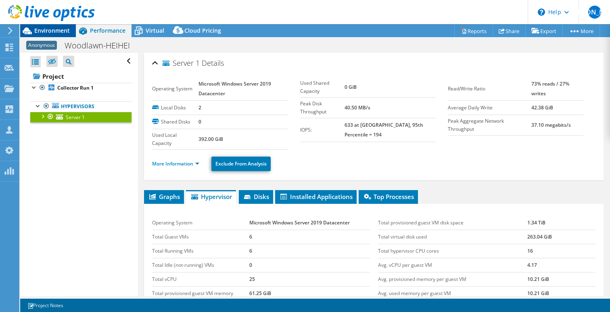 This screenshot has height=312, width=610. I want to click on span: Top Processes, so click(388, 196).